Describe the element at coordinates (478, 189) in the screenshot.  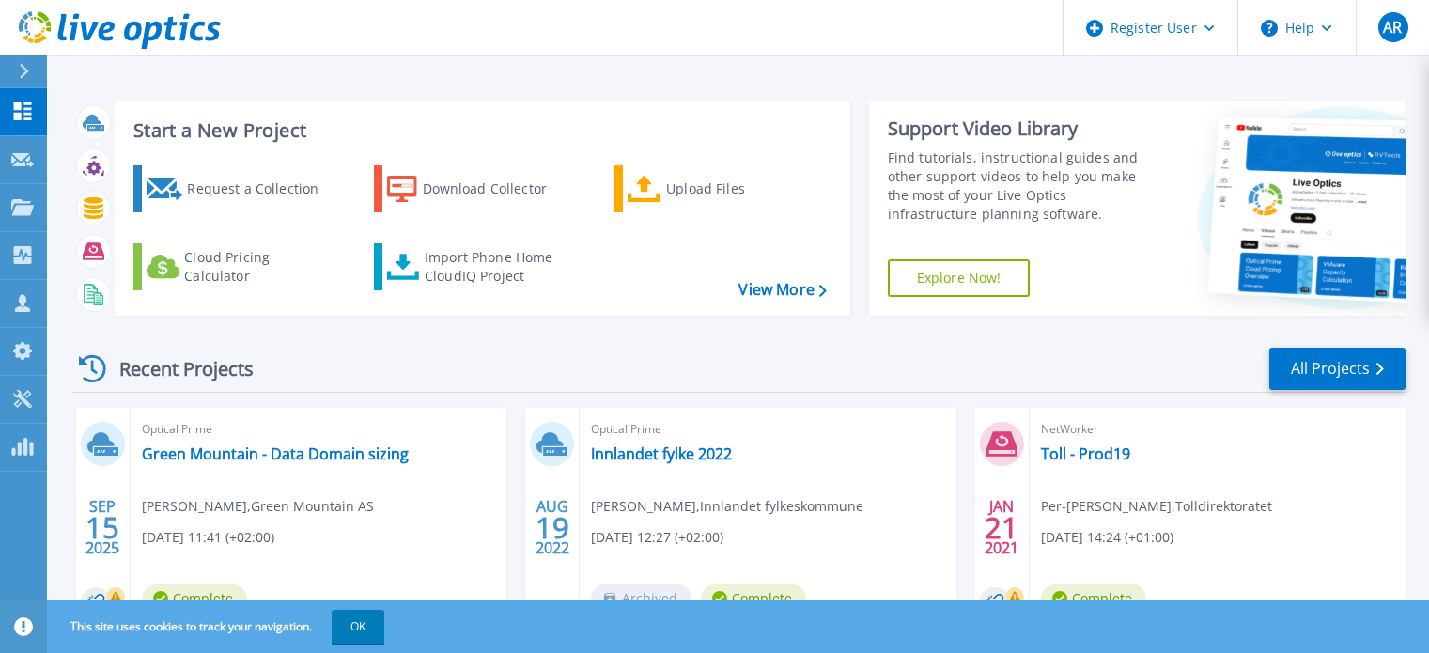
I see `a: Download Collector` at that location.